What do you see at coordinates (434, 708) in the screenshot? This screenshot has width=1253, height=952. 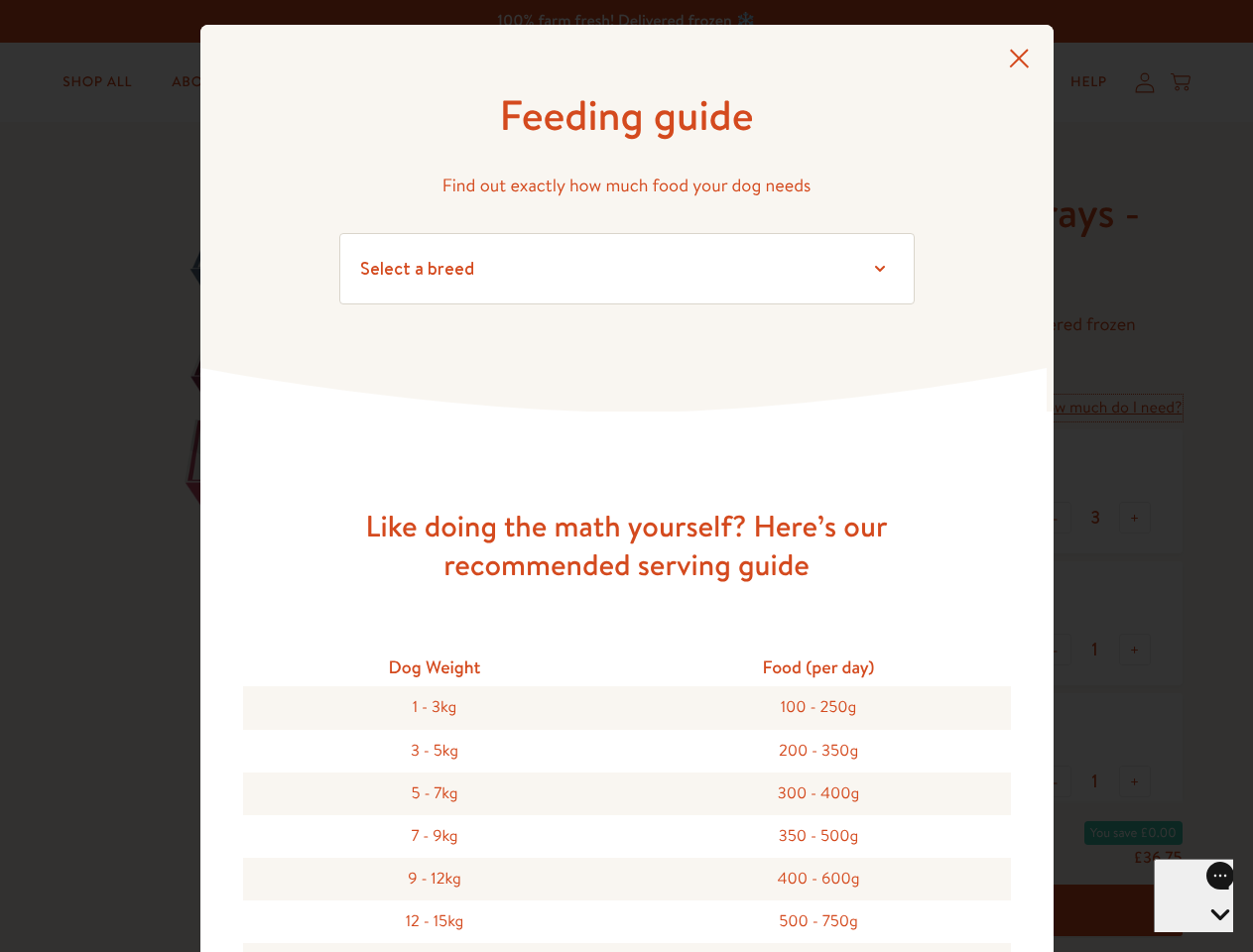 I see `div: 1 - 3kg` at bounding box center [434, 708].